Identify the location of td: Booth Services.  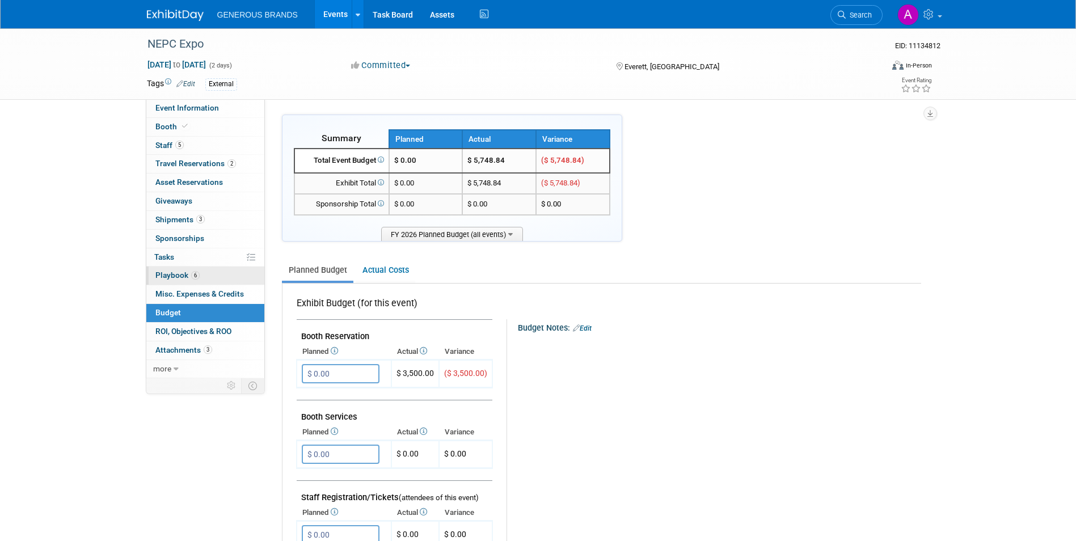
(394, 412).